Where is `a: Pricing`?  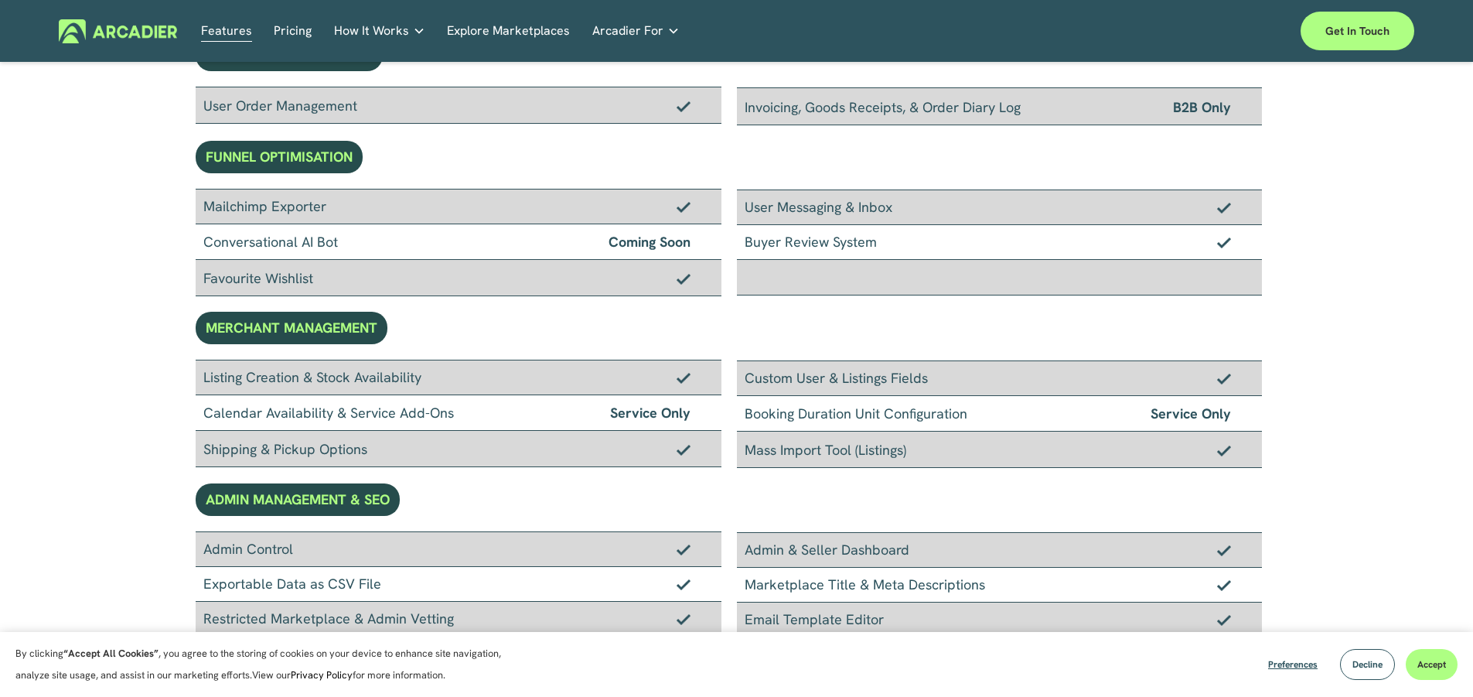
a: Pricing is located at coordinates (292, 31).